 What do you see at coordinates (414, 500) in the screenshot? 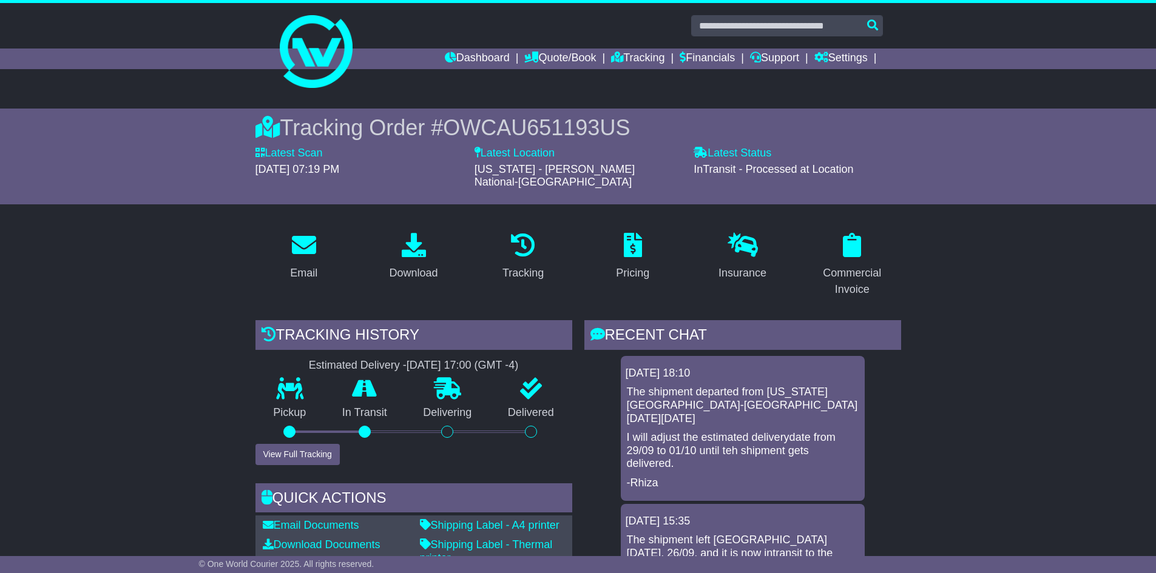
I see `div: Quick Actions` at bounding box center [414, 500].